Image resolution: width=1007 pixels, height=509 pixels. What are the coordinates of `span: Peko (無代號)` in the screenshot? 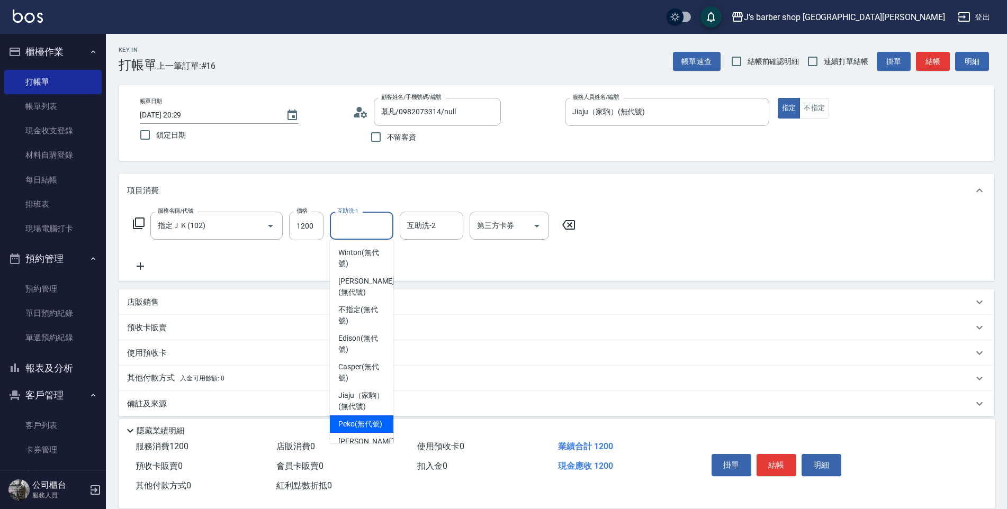 It's located at (360, 424).